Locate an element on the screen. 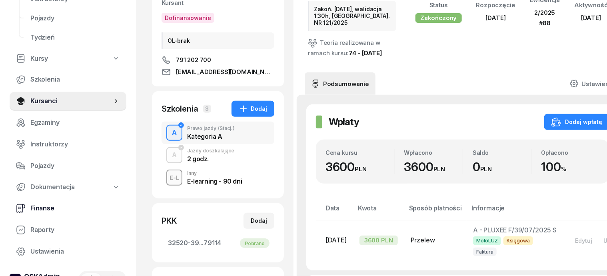 This screenshot has width=607, height=276. div: 2/2025 #88 is located at coordinates (545, 18).